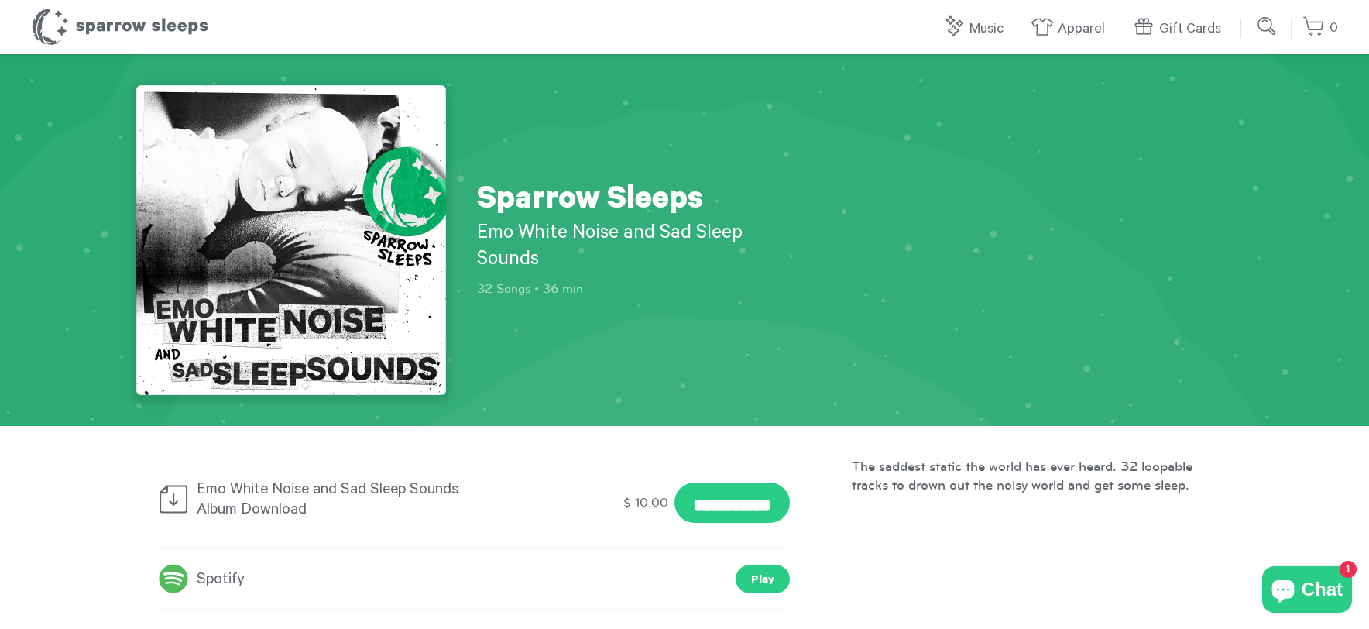 This screenshot has height=629, width=1369. I want to click on a: 0, so click(1321, 28).